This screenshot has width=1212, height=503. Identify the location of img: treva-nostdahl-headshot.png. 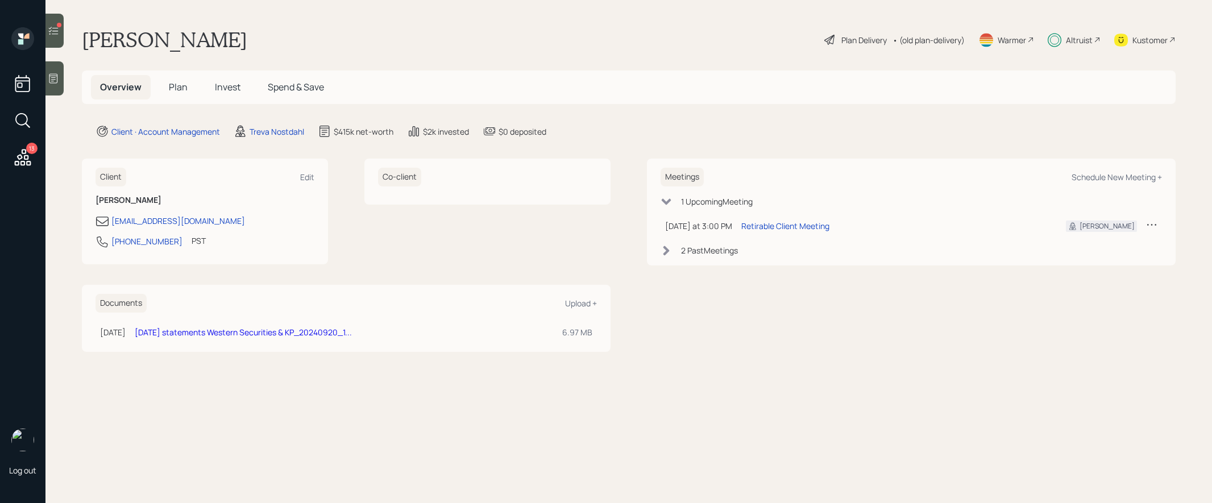
(23, 440).